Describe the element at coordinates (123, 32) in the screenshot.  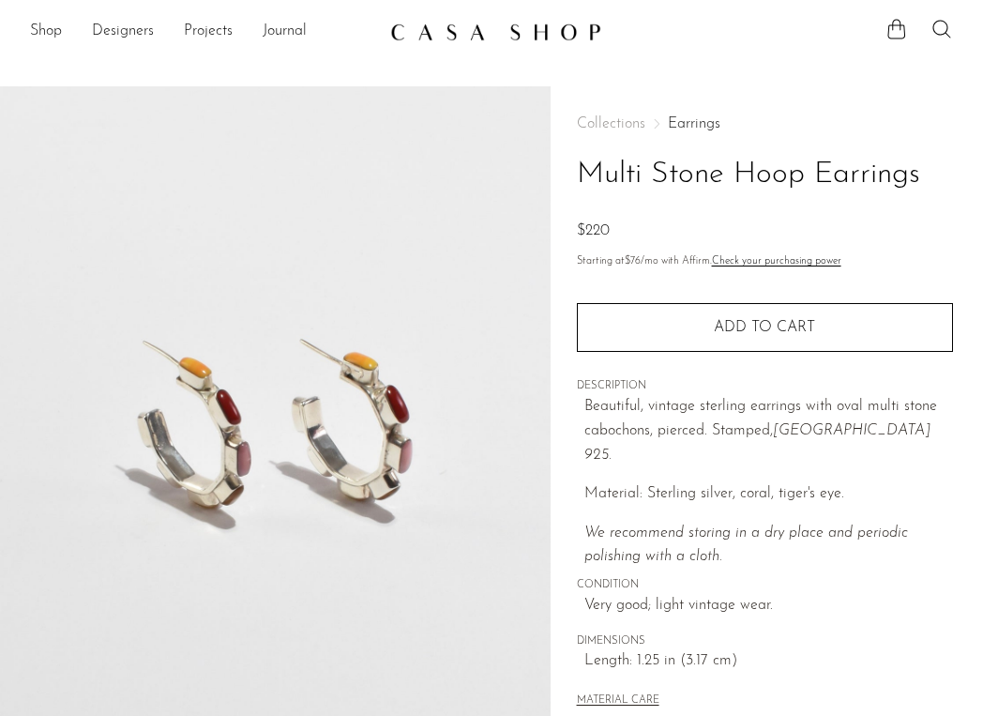
I see `a: Designers` at that location.